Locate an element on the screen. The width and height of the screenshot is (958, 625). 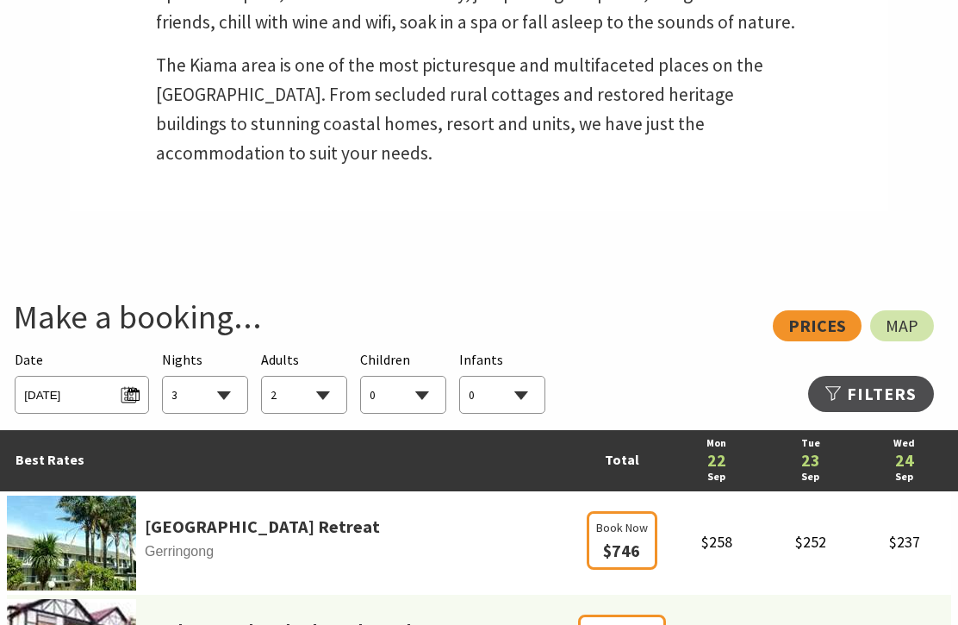
td: Best Rates is located at coordinates (290, 460).